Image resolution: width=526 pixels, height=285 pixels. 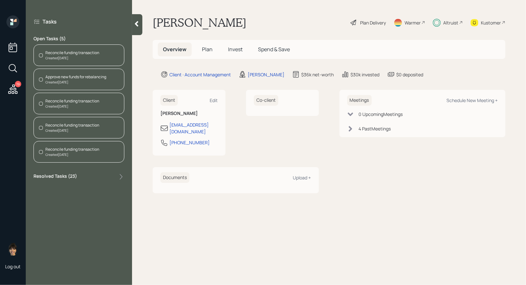 I want to click on span: Plan, so click(x=207, y=49).